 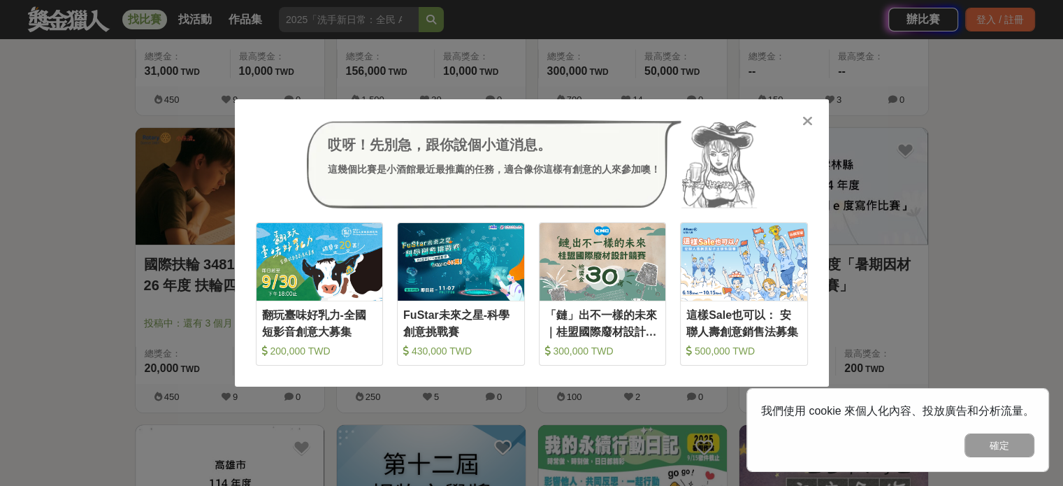 What do you see at coordinates (460, 322) in the screenshot?
I see `div: FuStar未來之星-科學創意挑戰賽` at bounding box center [460, 322].